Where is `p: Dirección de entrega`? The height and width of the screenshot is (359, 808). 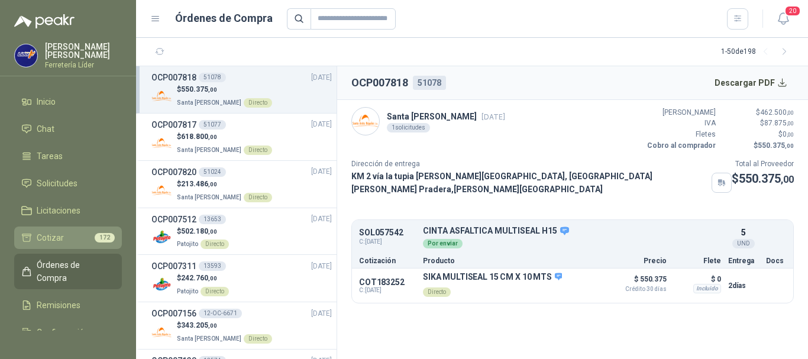
p: Dirección de entrega is located at coordinates (541, 164).